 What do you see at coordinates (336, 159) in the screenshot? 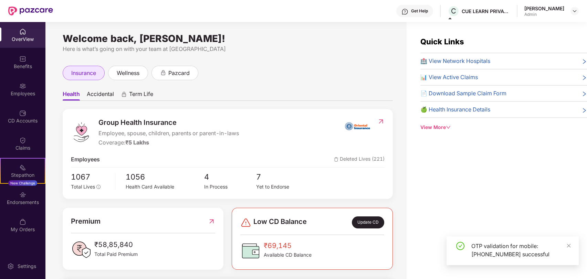
I see `img: deleteIcon` at bounding box center [336, 159].